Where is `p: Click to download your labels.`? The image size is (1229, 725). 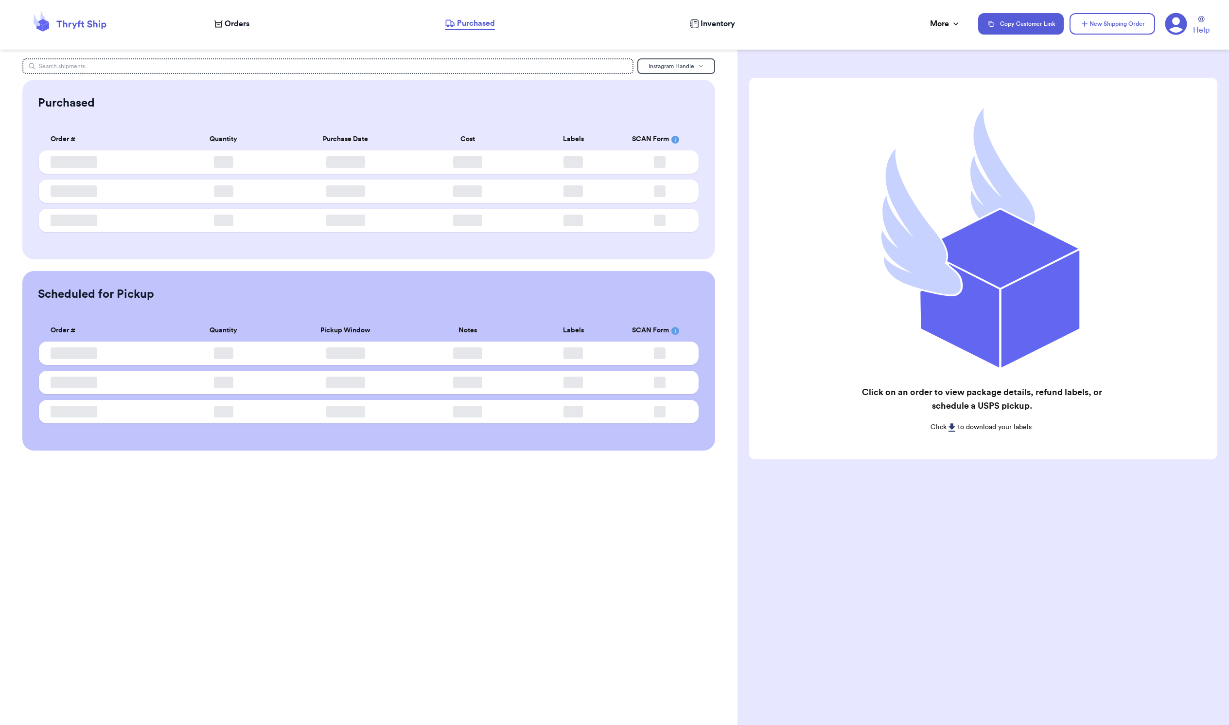
p: Click to download your labels. is located at coordinates (982, 427).